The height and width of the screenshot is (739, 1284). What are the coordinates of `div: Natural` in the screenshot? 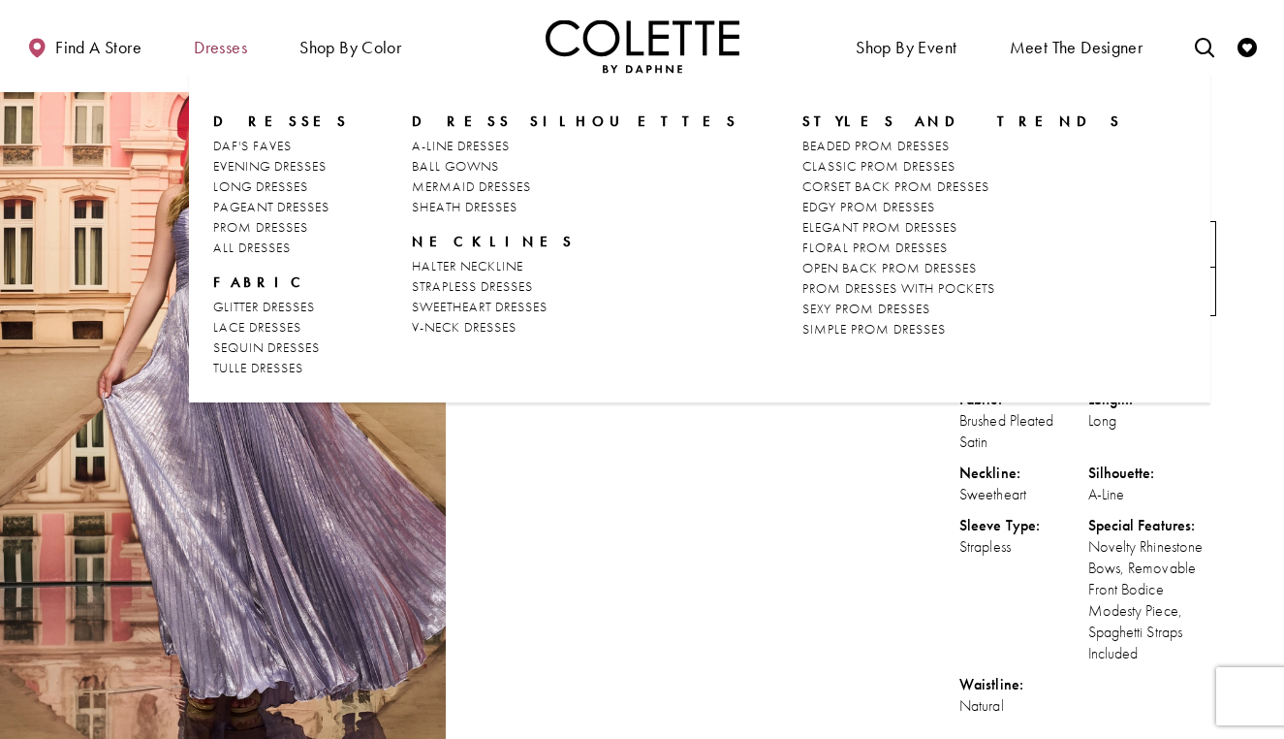 It's located at (1023, 706).